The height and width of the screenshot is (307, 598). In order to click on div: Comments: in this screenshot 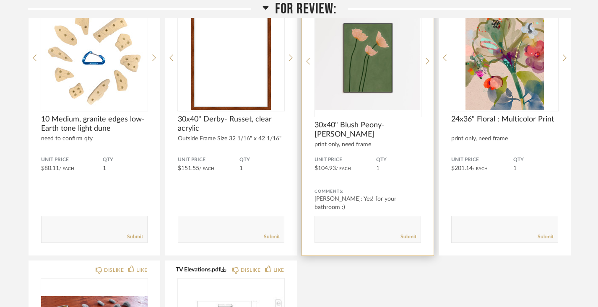, I will do `click(367, 191)`.